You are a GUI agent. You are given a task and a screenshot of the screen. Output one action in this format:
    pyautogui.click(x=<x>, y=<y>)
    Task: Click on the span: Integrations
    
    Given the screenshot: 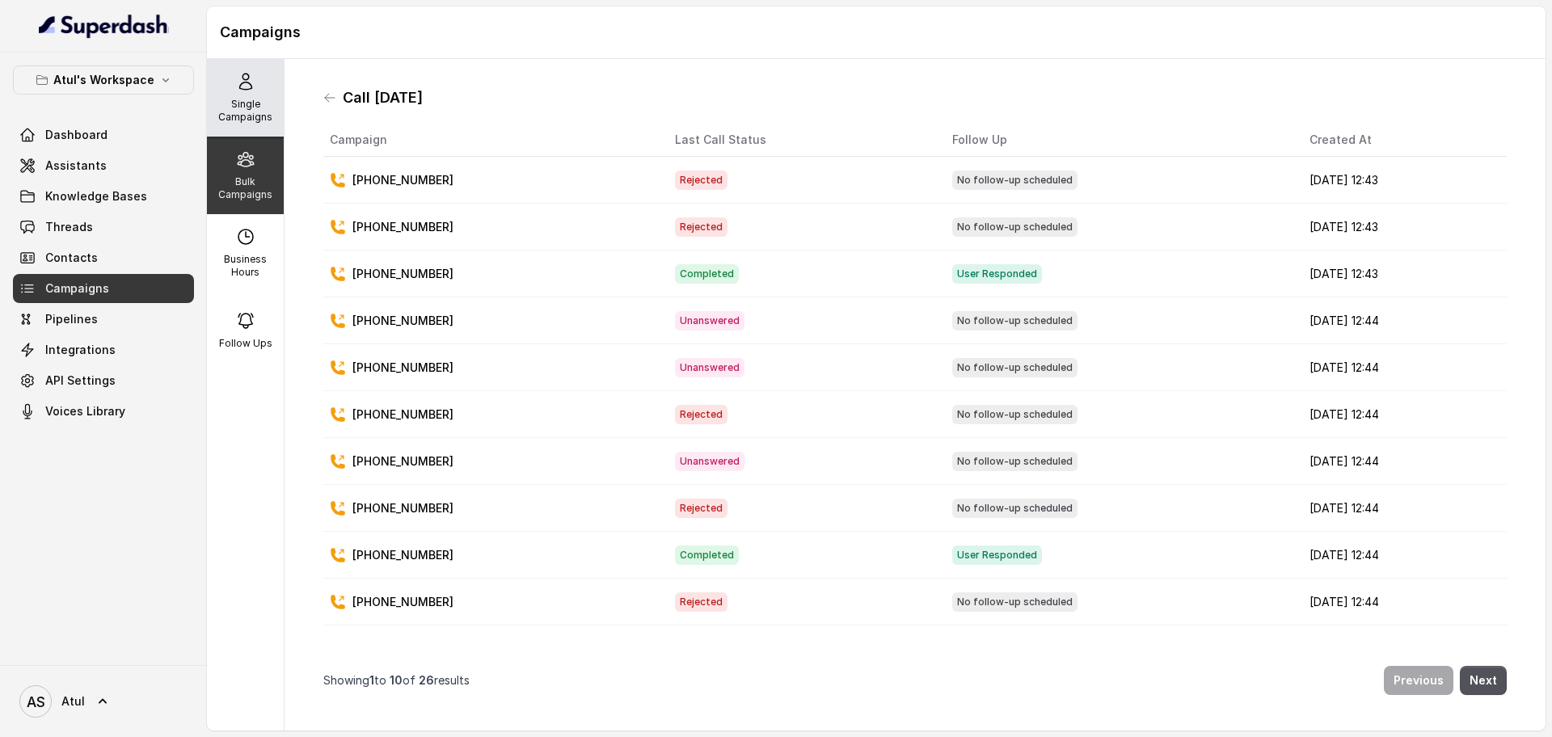 What is the action you would take?
    pyautogui.click(x=80, y=350)
    